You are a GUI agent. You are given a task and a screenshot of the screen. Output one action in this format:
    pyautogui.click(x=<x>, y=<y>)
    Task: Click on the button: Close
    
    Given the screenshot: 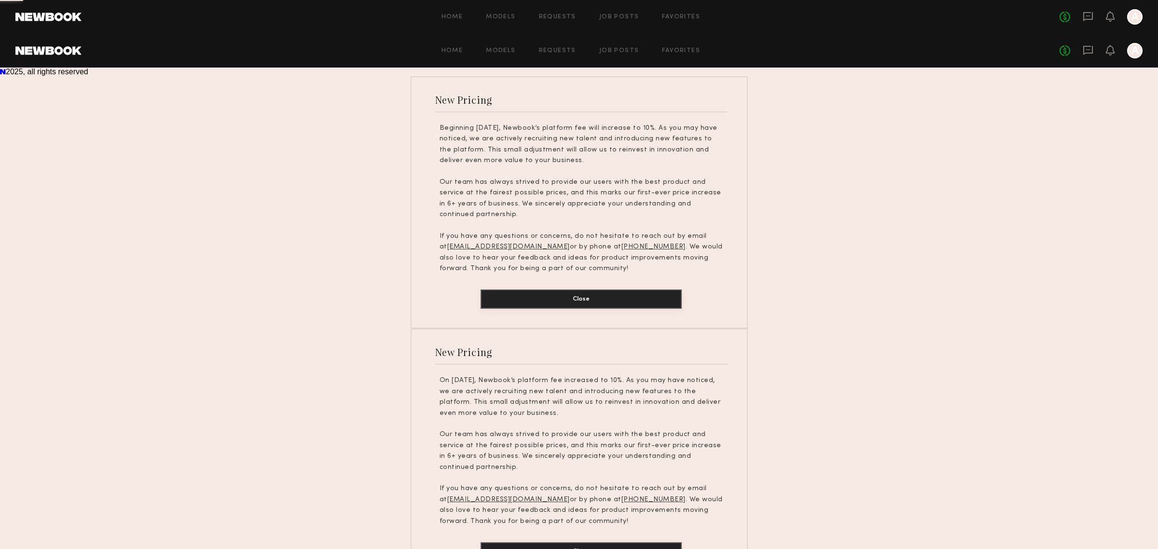 What is the action you would take?
    pyautogui.click(x=581, y=299)
    